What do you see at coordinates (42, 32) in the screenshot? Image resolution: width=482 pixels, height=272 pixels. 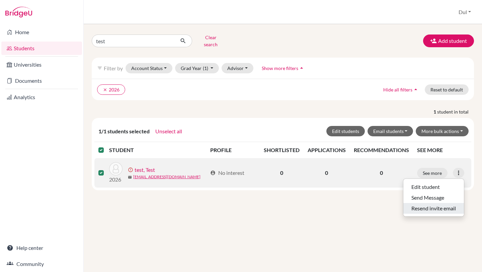 I see `a: Home` at bounding box center [42, 32].